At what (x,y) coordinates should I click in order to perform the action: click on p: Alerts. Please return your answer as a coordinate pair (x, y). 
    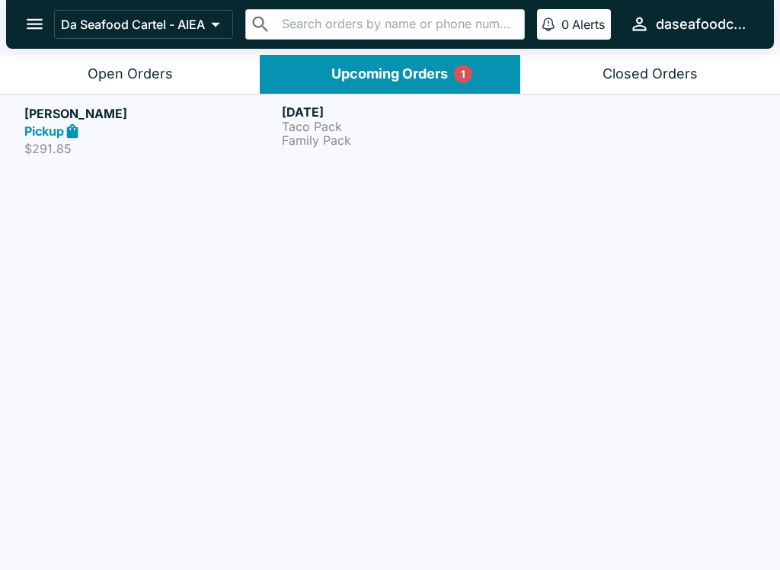
    Looking at the image, I should click on (588, 24).